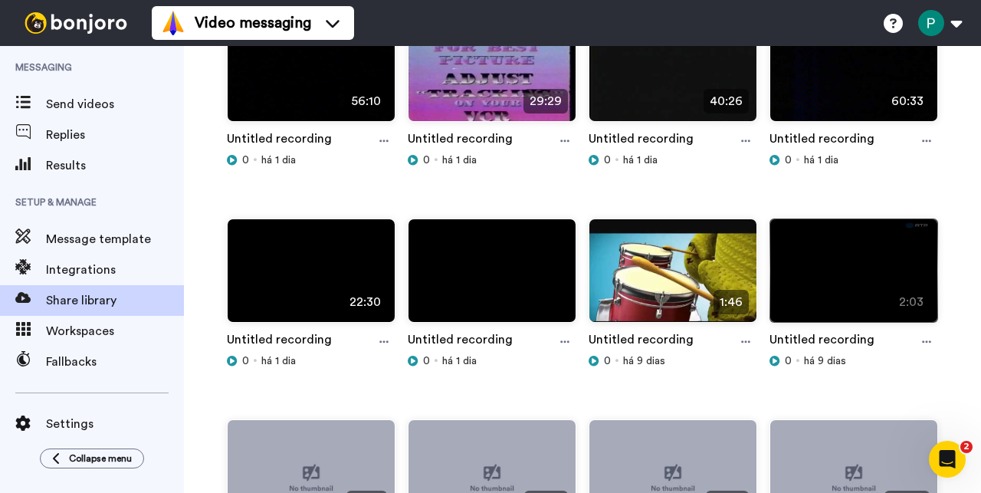 The height and width of the screenshot is (493, 981). I want to click on span: Share library, so click(115, 300).